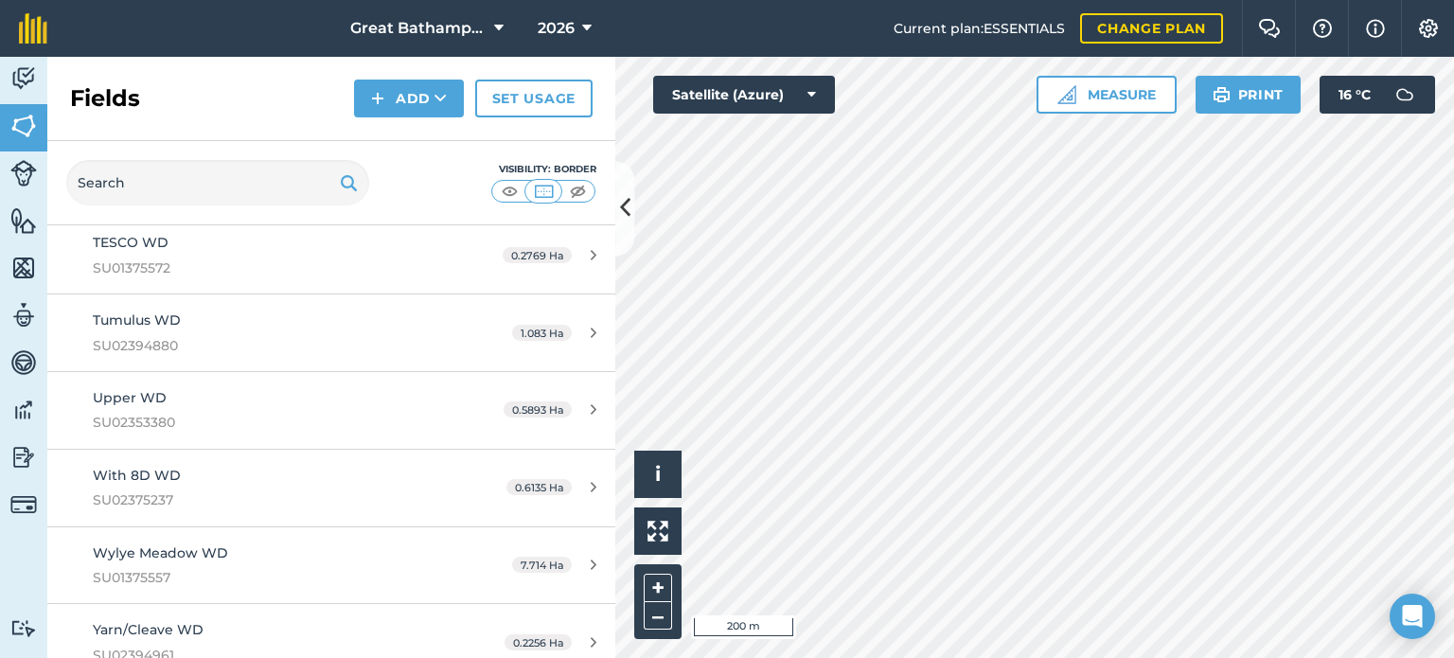 Image resolution: width=1454 pixels, height=658 pixels. What do you see at coordinates (271, 578) in the screenshot?
I see `span: SU01375557` at bounding box center [271, 578].